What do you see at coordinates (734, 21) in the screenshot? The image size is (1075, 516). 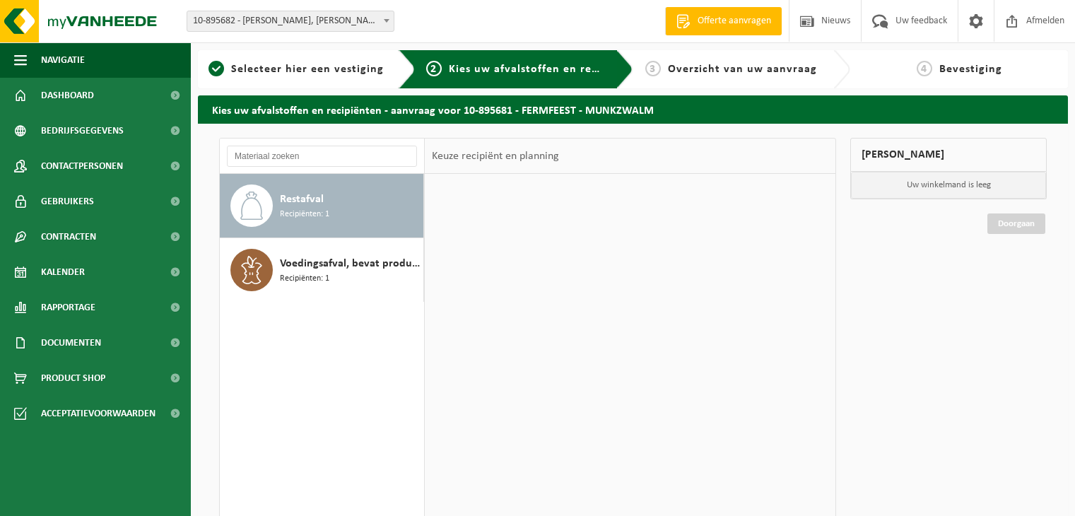 I see `span: Offerte aanvragen` at bounding box center [734, 21].